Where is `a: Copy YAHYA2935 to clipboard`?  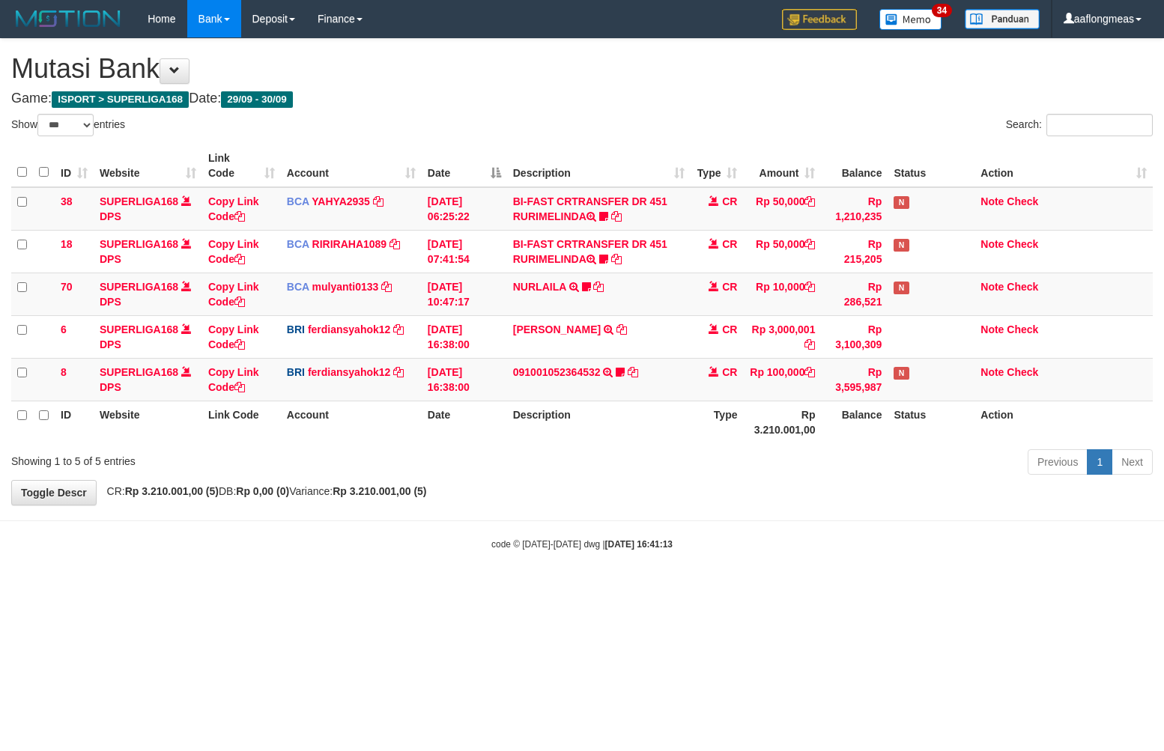 a: Copy YAHYA2935 to clipboard is located at coordinates (378, 201).